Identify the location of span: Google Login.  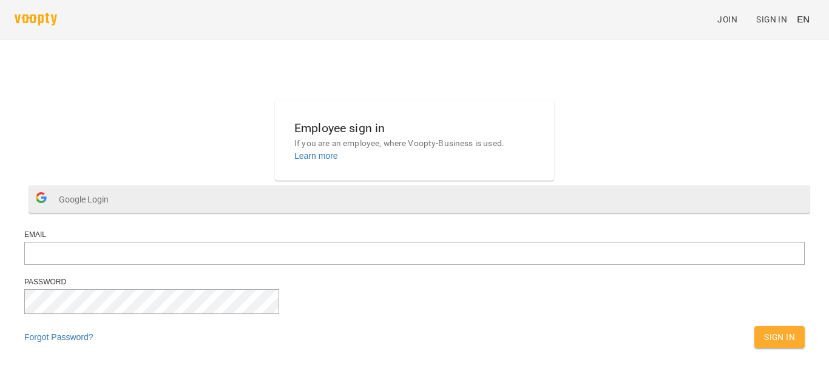
(87, 200).